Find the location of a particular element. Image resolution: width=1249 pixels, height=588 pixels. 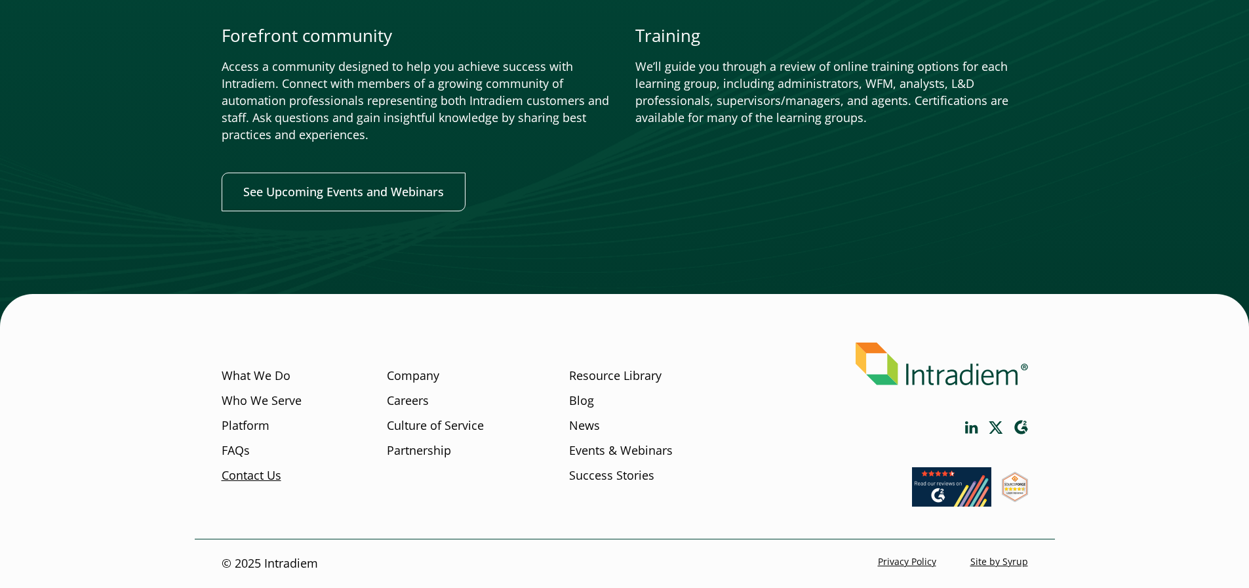

p: Training is located at coordinates (832, 35).